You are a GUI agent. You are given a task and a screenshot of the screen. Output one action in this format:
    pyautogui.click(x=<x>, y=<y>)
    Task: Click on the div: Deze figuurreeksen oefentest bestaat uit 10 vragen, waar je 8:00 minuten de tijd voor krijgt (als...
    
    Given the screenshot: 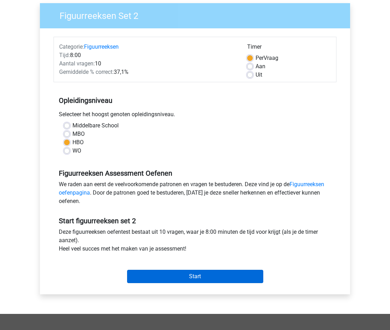 What is the action you would take?
    pyautogui.click(x=195, y=242)
    